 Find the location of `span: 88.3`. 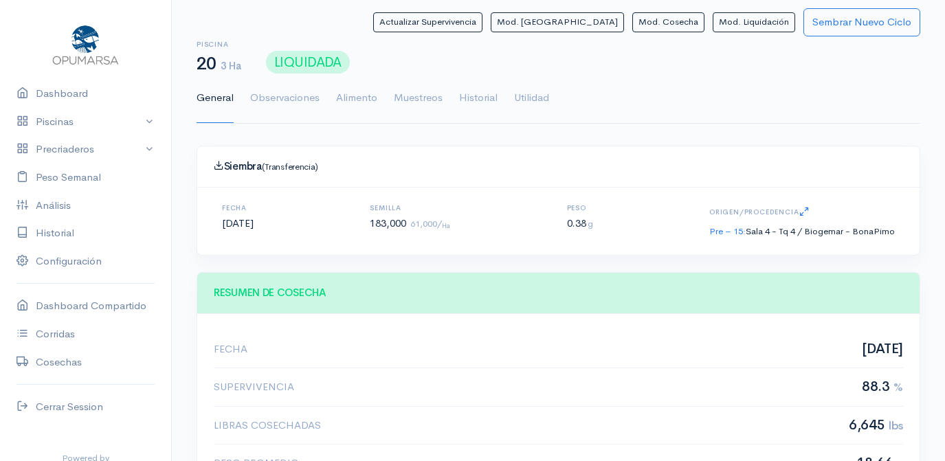

span: 88.3 is located at coordinates (883, 387).